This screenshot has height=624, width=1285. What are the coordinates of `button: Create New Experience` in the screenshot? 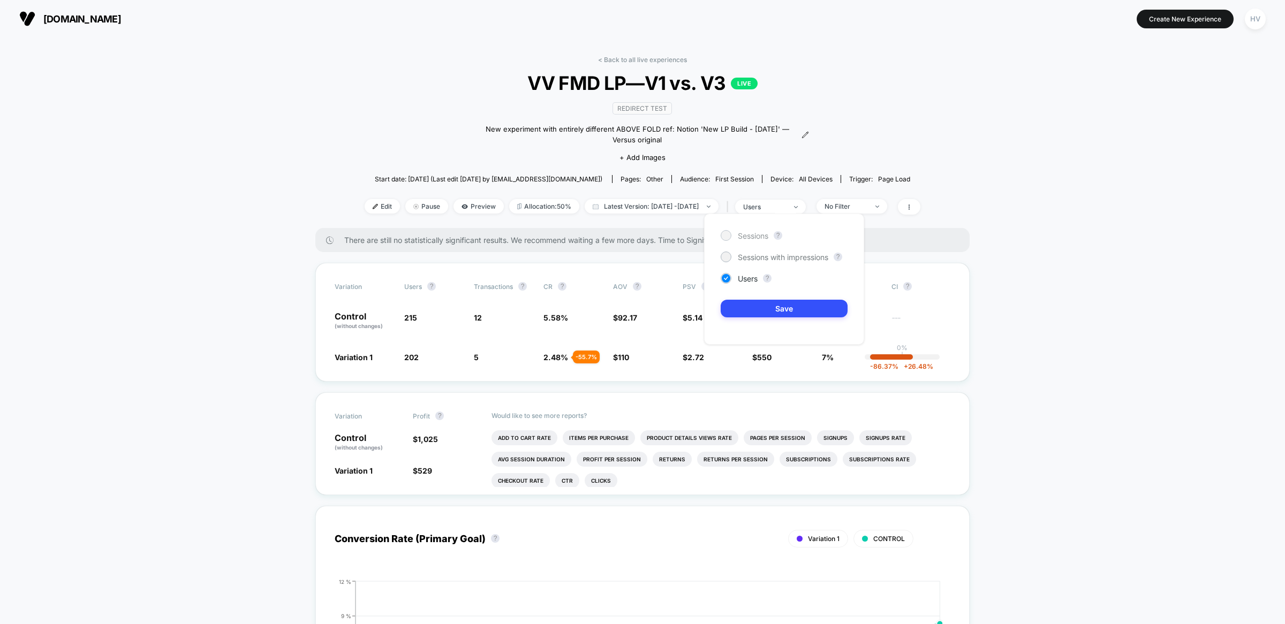 It's located at (1185, 19).